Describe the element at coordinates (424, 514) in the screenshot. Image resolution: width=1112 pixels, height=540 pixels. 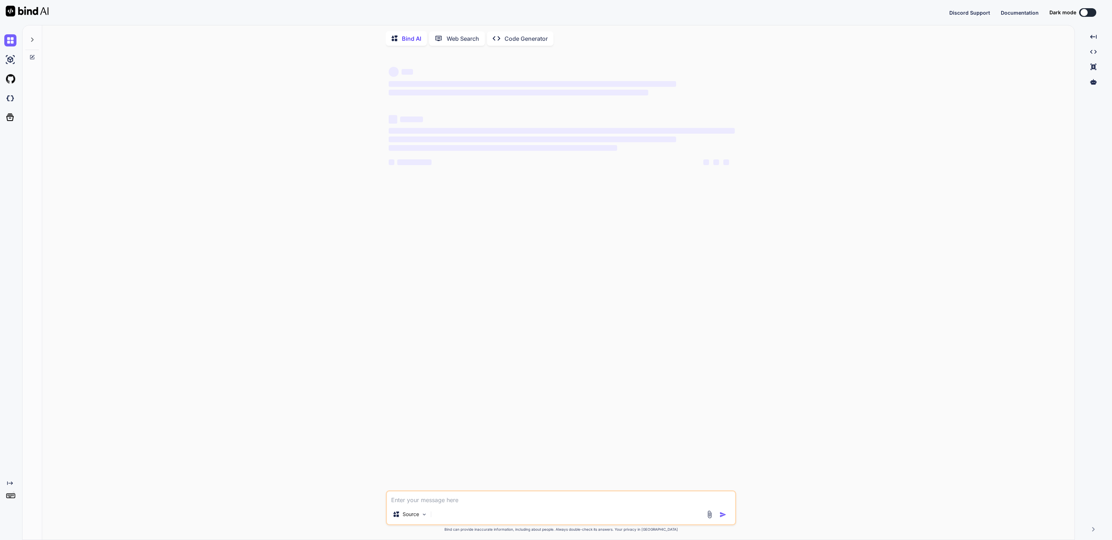
I see `img: Pick Models` at that location.